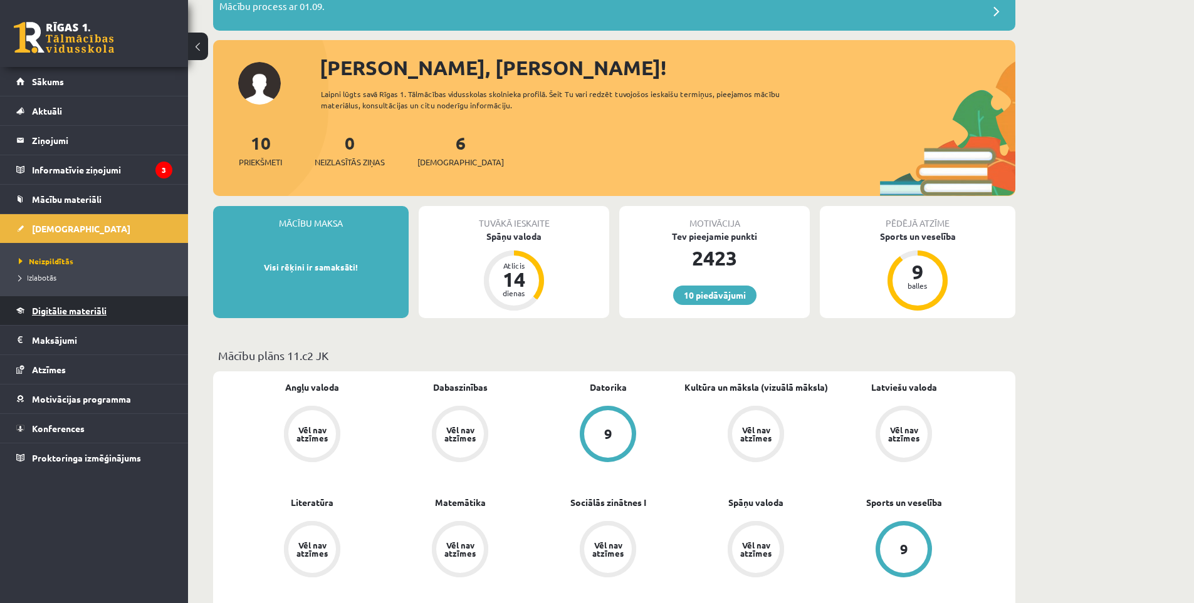  What do you see at coordinates (81, 399) in the screenshot?
I see `span: Motivācijas programma` at bounding box center [81, 399].